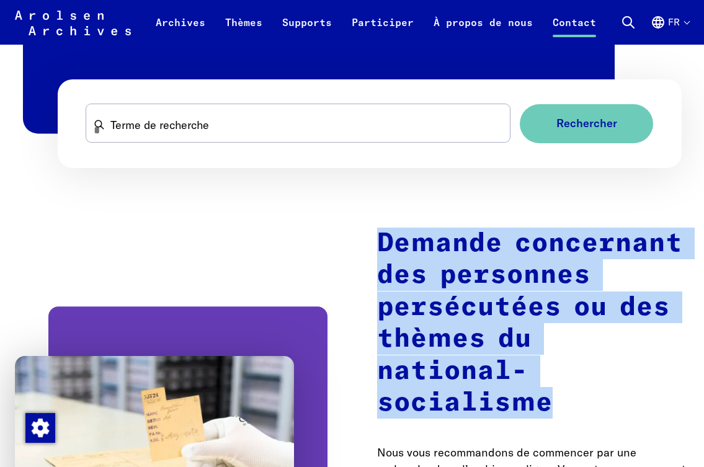 The image size is (704, 467). I want to click on a: Participer, so click(382, 30).